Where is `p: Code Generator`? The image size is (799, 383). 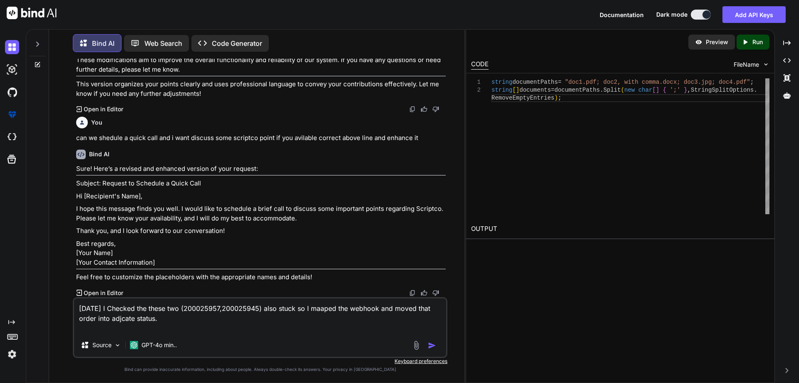 p: Code Generator is located at coordinates (237, 43).